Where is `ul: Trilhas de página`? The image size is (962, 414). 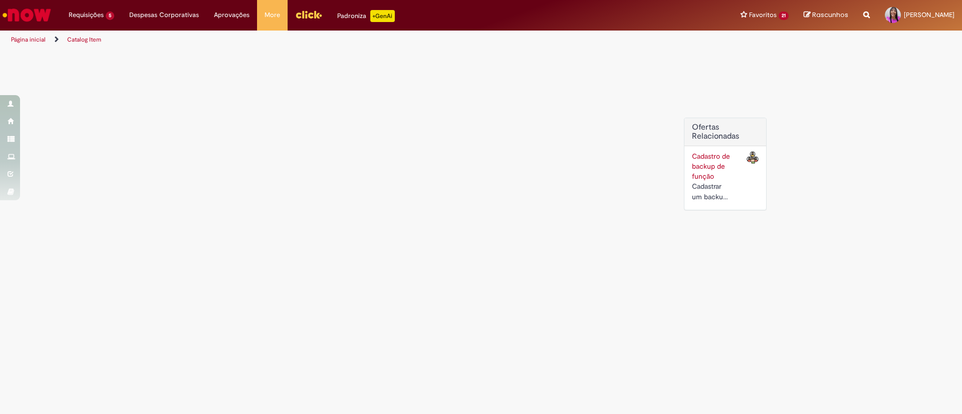 ul: Trilhas de página is located at coordinates (321, 40).